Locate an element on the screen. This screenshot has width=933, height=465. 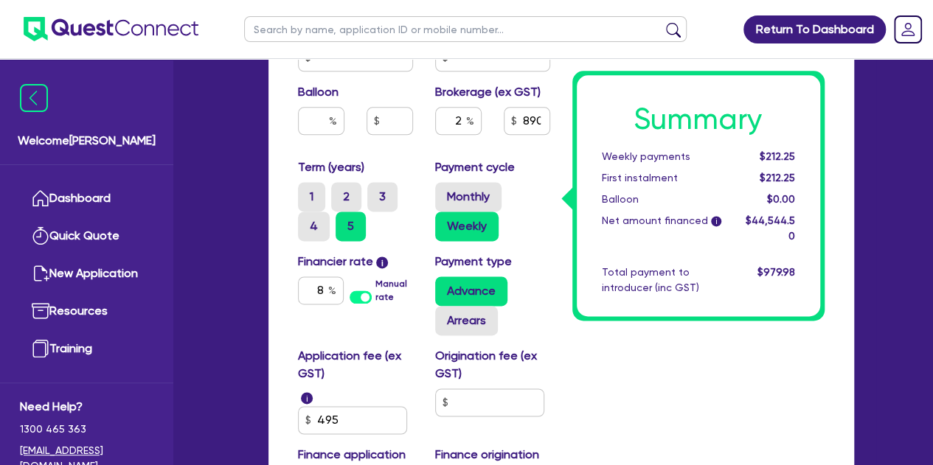
label: 5 is located at coordinates (350, 226).